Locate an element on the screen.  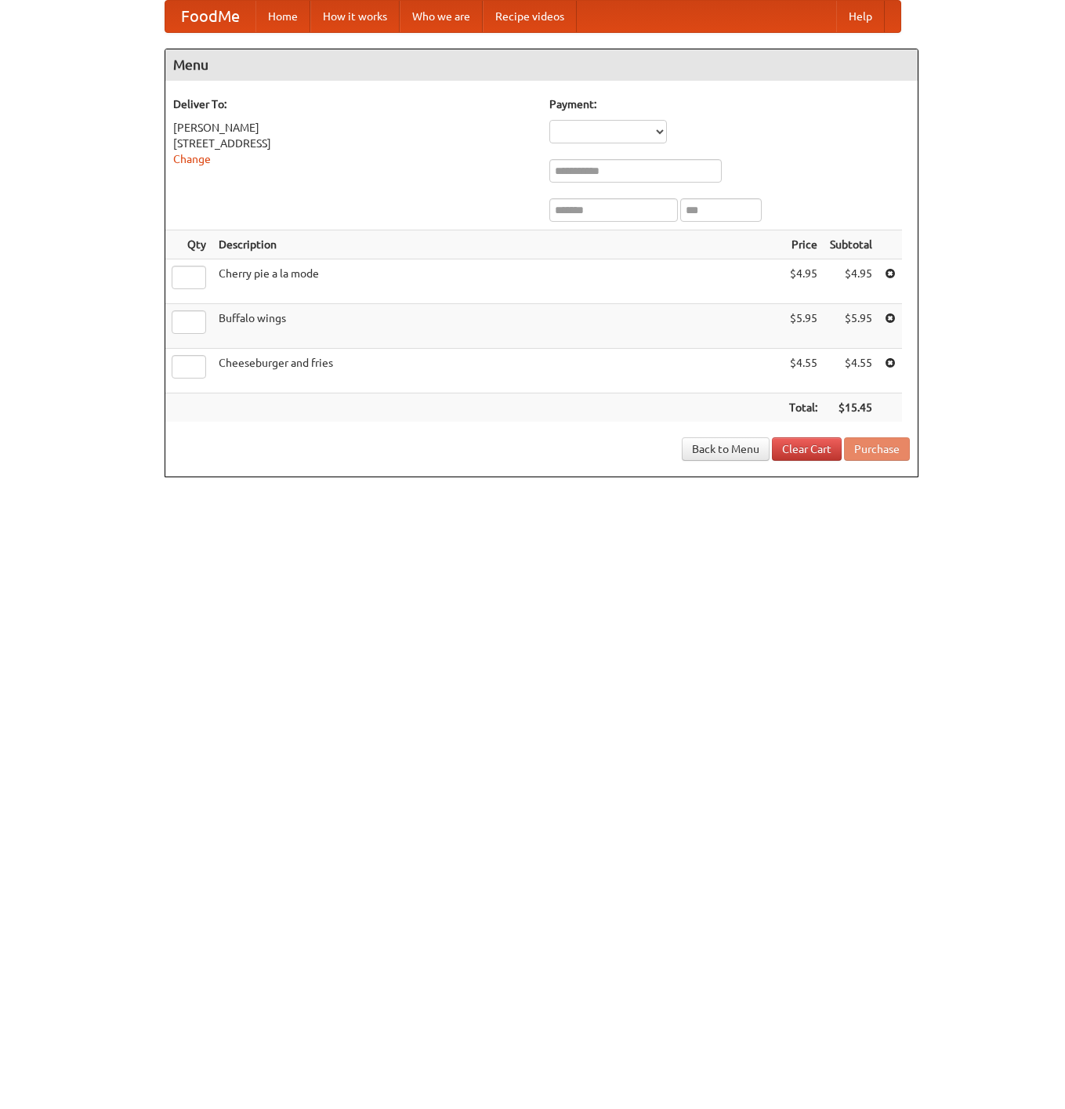
th: Price is located at coordinates (803, 244).